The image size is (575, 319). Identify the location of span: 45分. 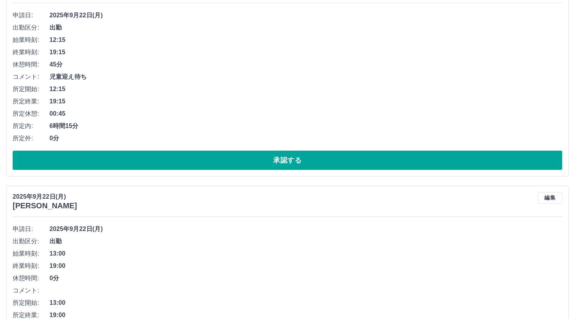
(306, 64).